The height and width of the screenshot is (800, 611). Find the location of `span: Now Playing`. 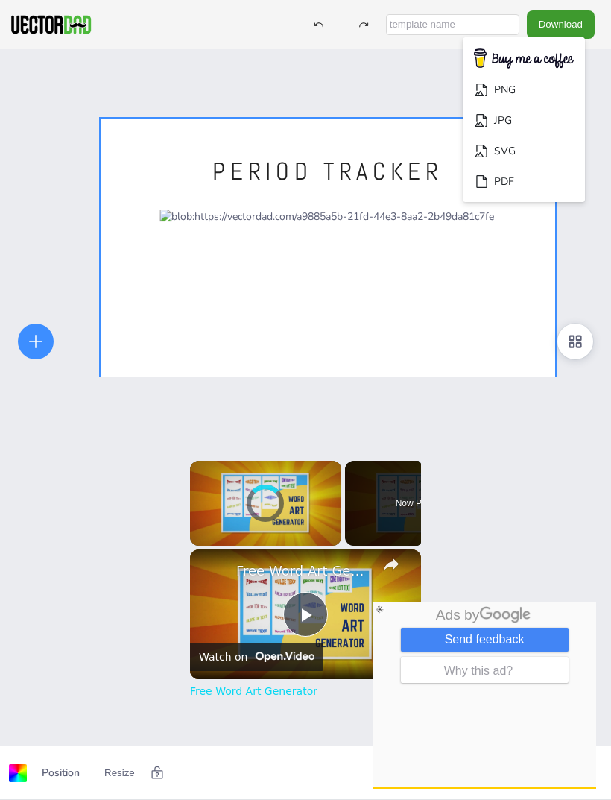

span: Now Playing is located at coordinates (420, 503).